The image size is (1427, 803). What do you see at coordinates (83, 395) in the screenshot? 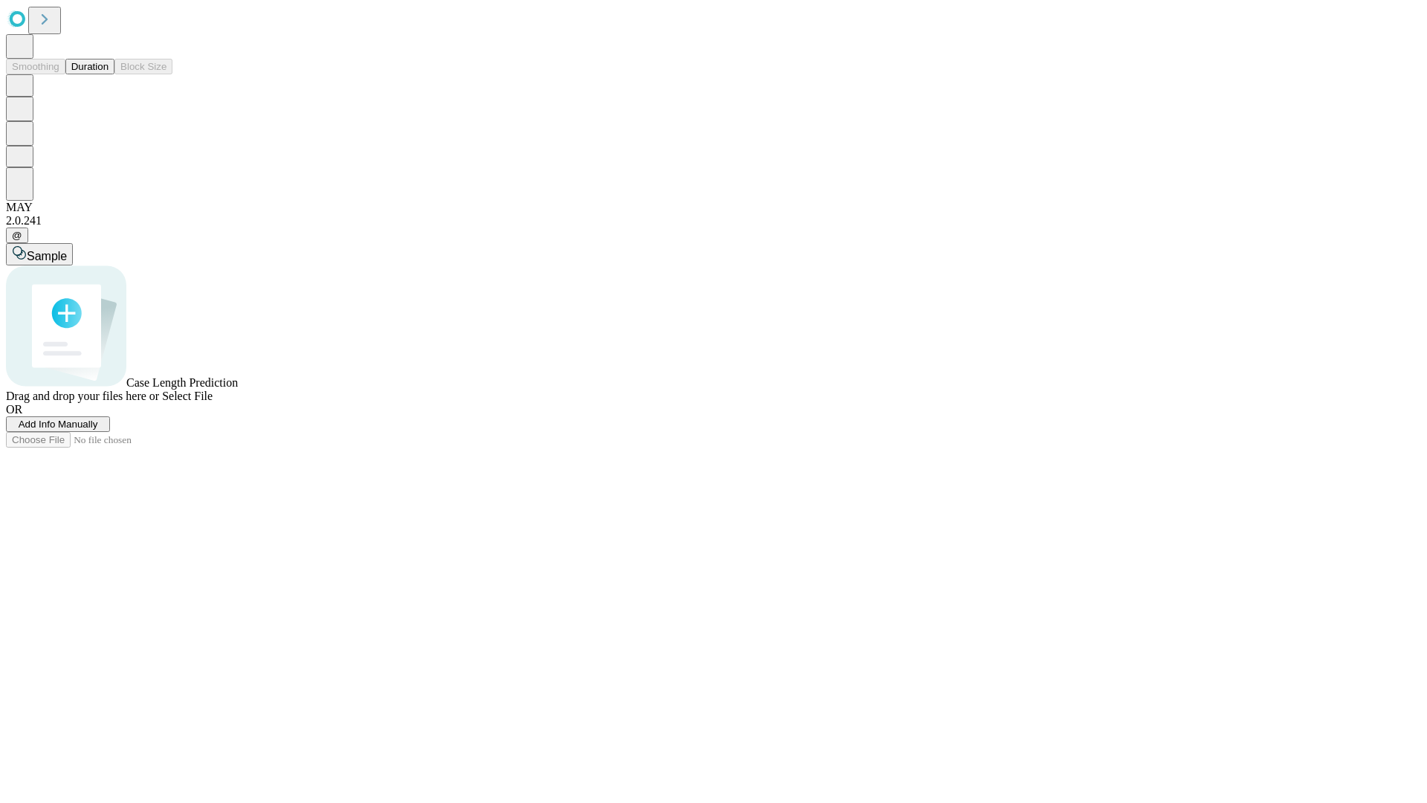
I see `span: Drag and drop your files here or` at bounding box center [83, 395].